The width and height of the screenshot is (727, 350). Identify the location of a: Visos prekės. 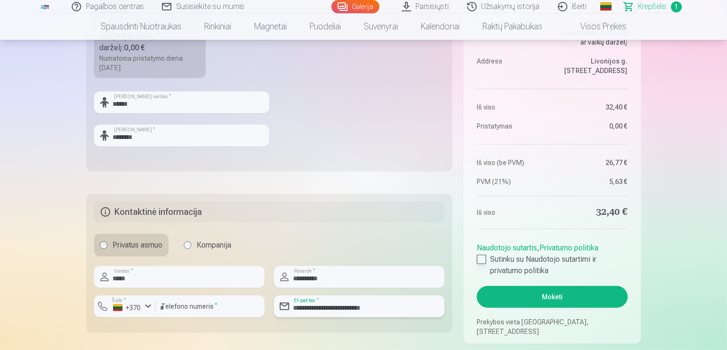
(595, 27).